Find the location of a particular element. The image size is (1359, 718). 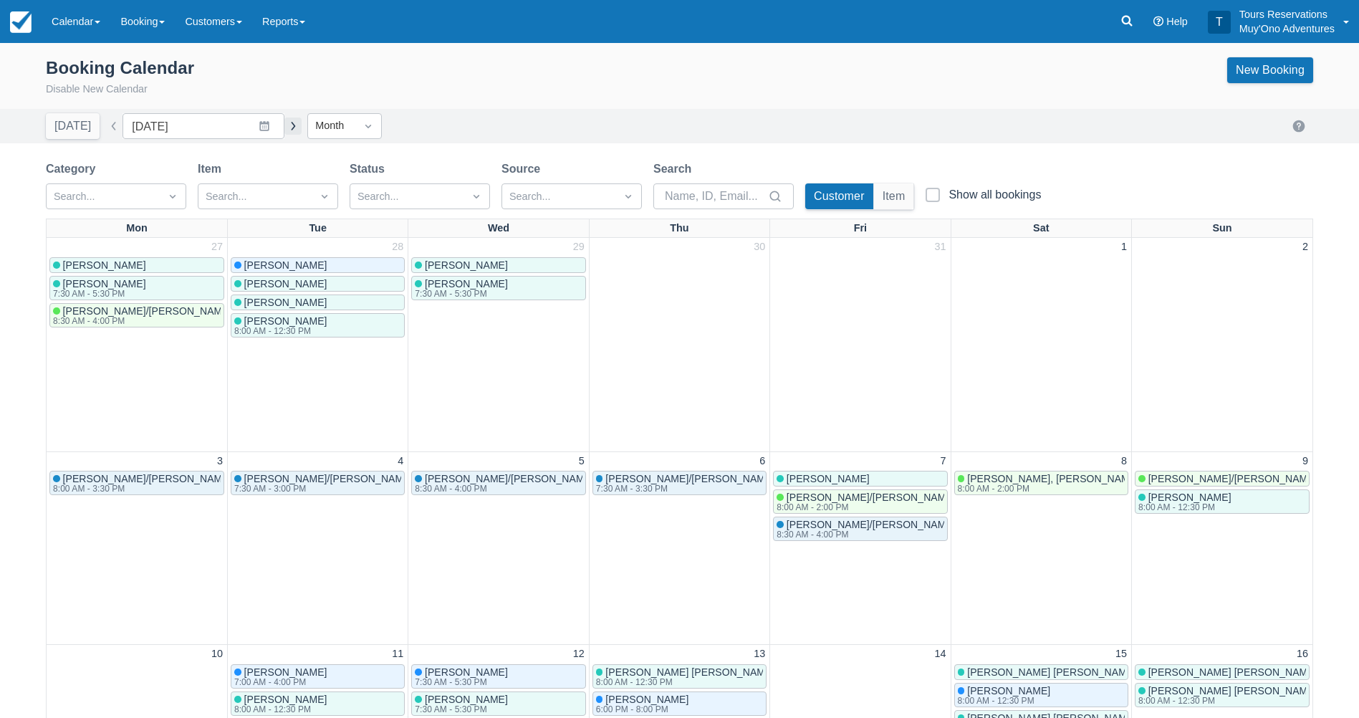

i: Help is located at coordinates (1159, 21).